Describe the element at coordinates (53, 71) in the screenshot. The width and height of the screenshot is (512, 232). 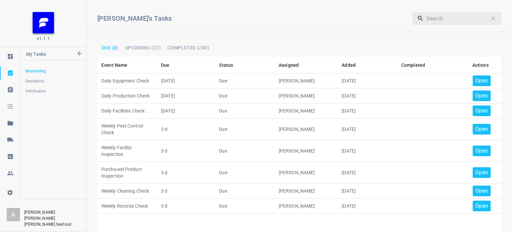
I see `span: Monitoring` at that location.